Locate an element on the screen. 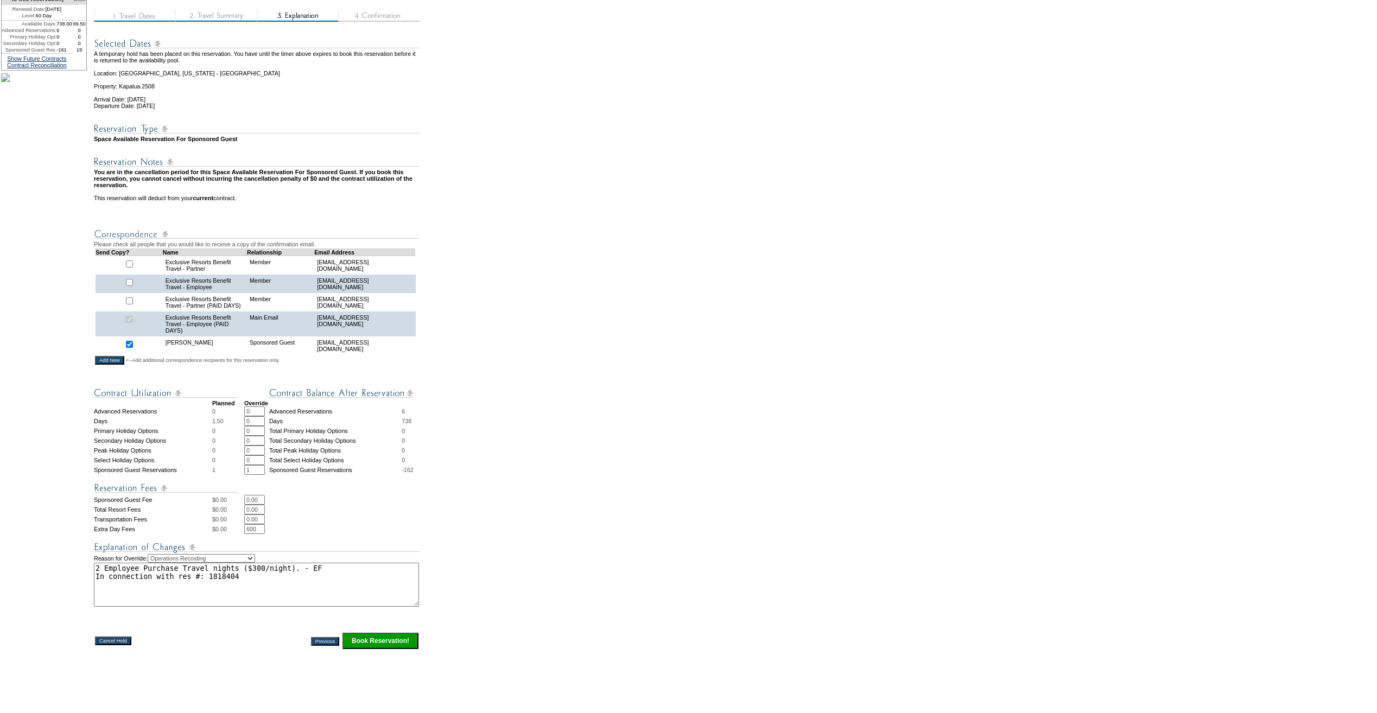 The height and width of the screenshot is (713, 1377). td: Peak Holiday Options is located at coordinates (153, 450).